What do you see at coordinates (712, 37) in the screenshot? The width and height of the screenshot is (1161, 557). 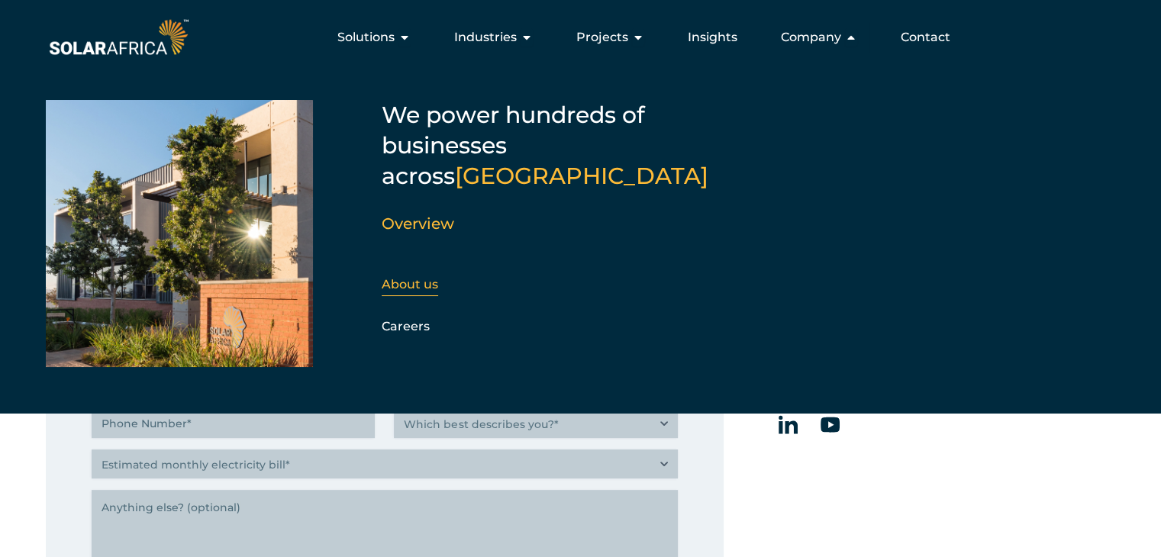 I see `span: Insights` at bounding box center [712, 37].